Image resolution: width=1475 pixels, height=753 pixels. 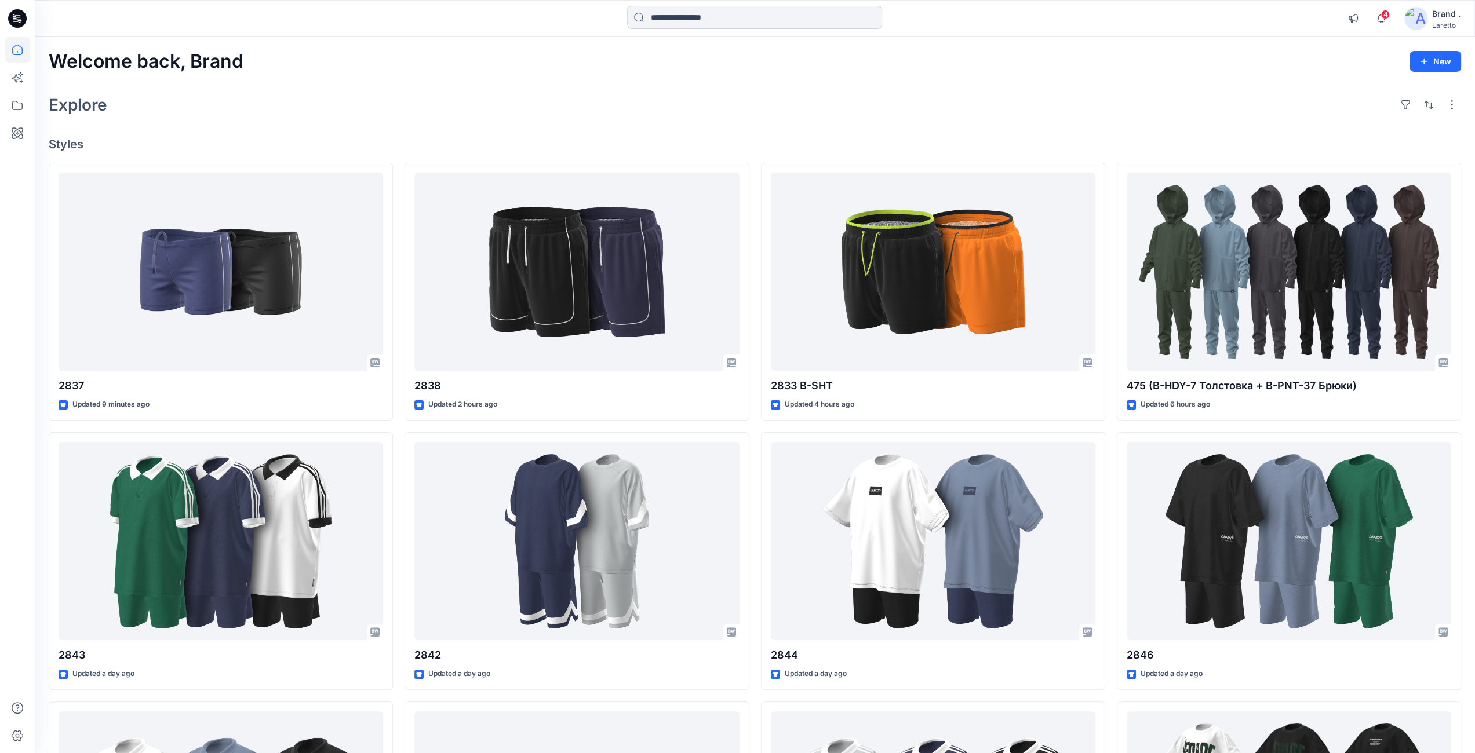 I want to click on div: Brand ., so click(x=1446, y=14).